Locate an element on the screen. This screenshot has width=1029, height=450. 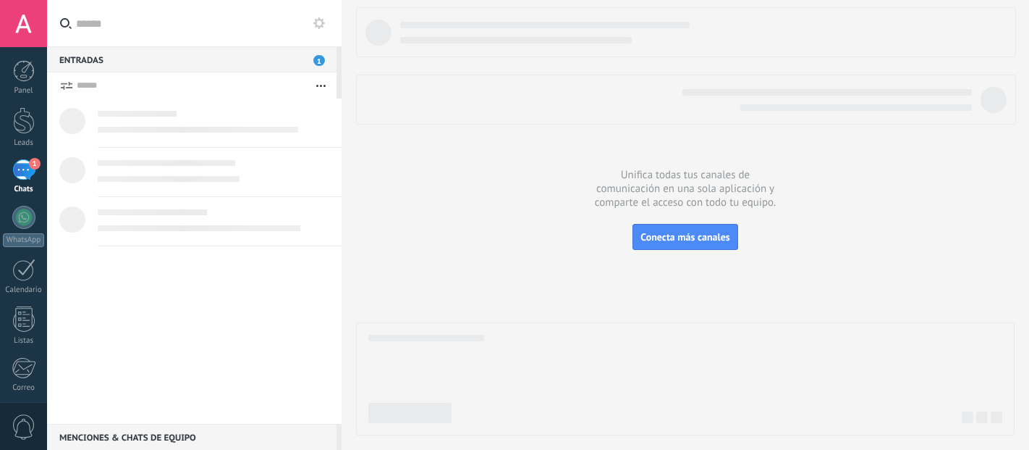
div: WhatsApp is located at coordinates (23, 240).